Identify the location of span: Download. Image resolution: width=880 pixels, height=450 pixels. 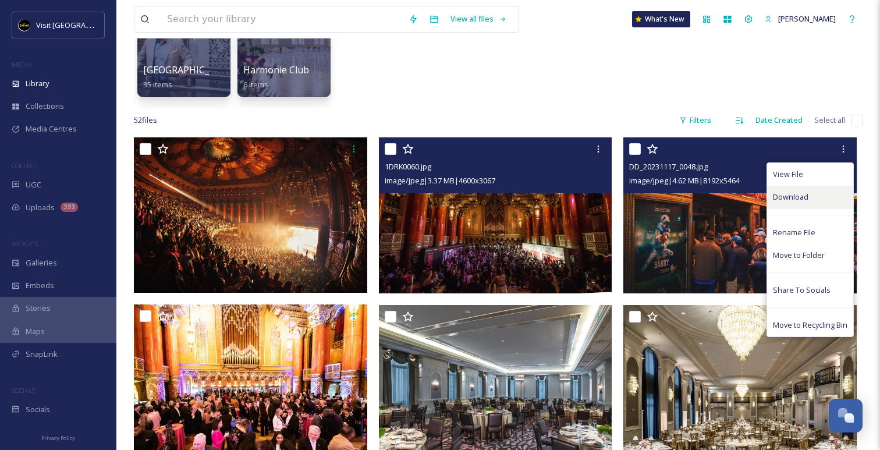
(790, 197).